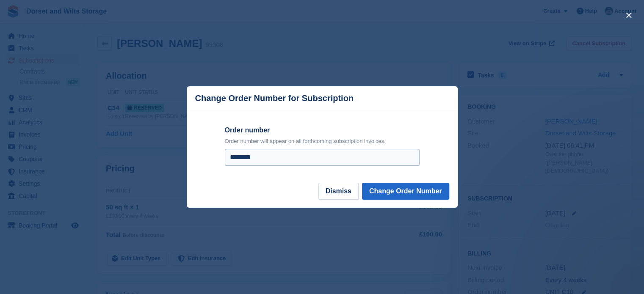 Image resolution: width=644 pixels, height=294 pixels. What do you see at coordinates (274, 98) in the screenshot?
I see `p: Change Order Number for Subscription` at bounding box center [274, 98].